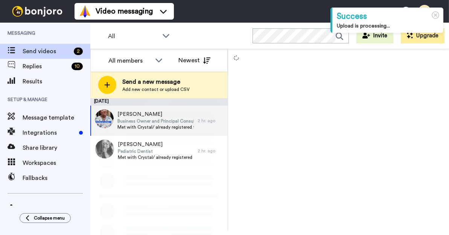  I want to click on span: Fallbacks, so click(56, 178).